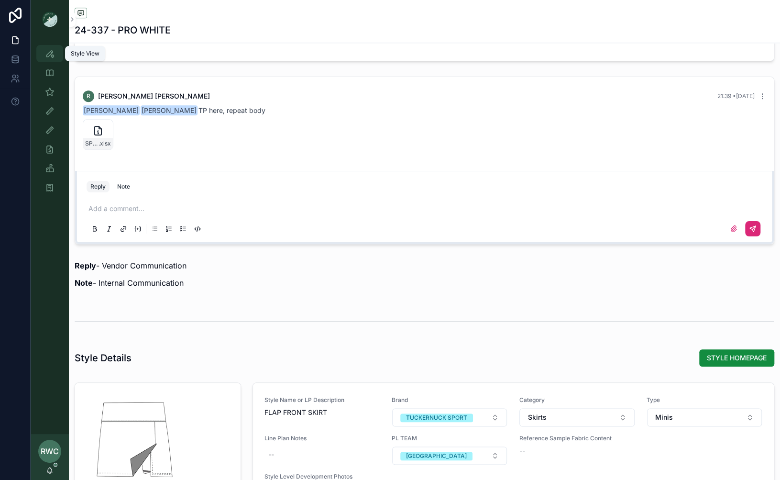 The width and height of the screenshot is (780, 480). Describe the element at coordinates (737, 358) in the screenshot. I see `span: STYLE HOMEPAGE` at that location.